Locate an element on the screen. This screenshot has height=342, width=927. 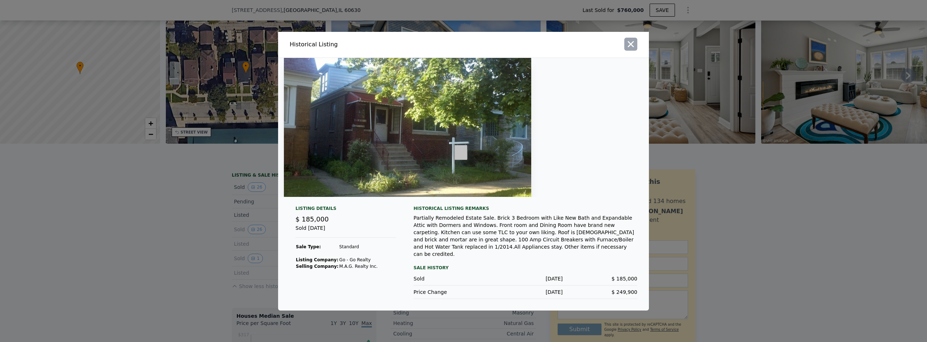
div: Partially Remodeled Estate Sale. Brick 3 Bedroom with Like New Bath and Expandable Attic with Dor... is located at coordinates (525, 236).